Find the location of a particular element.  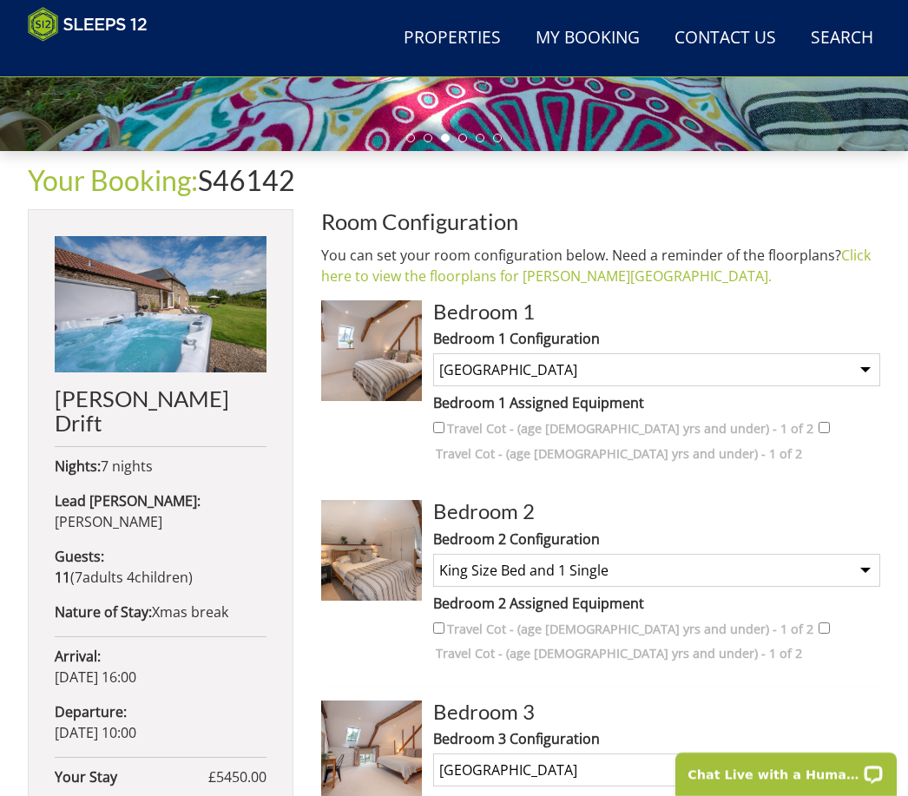

a: Properties is located at coordinates (452, 38).